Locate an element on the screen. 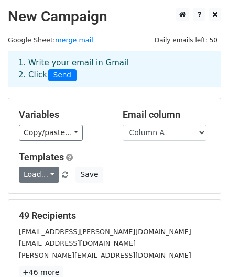 This screenshot has height=277, width=229. span: Send is located at coordinates (62, 75).